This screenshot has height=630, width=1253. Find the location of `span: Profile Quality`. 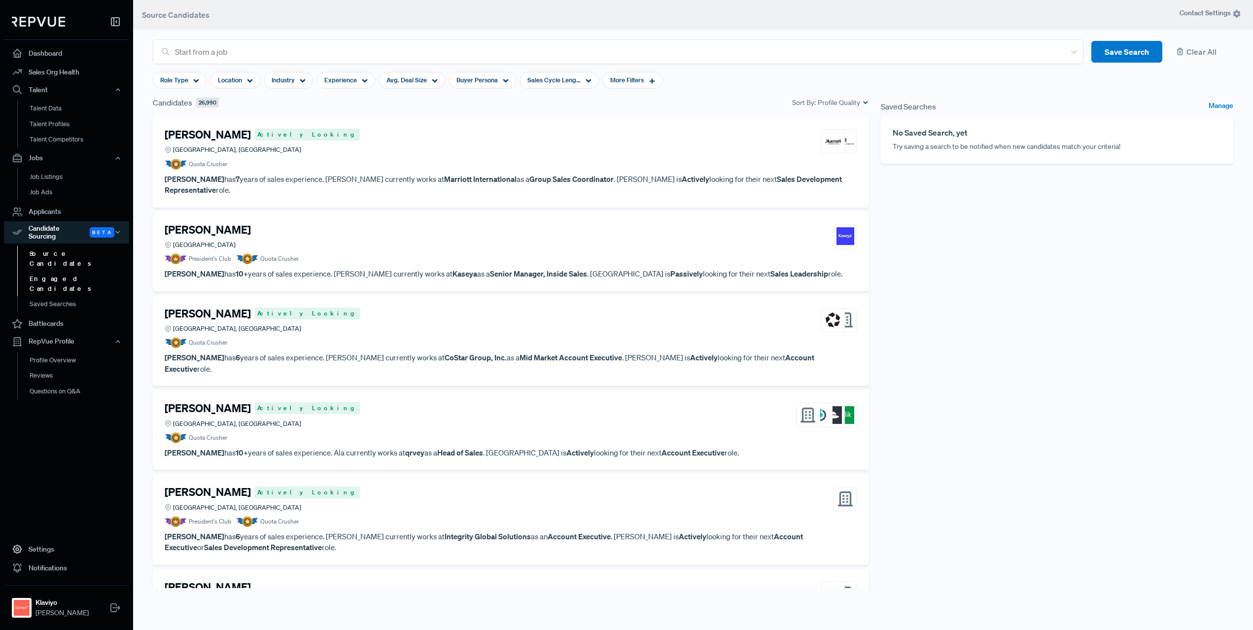

span: Profile Quality is located at coordinates (839, 103).